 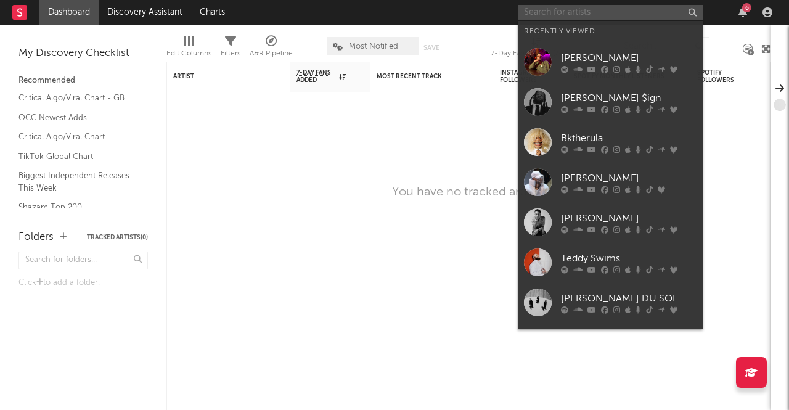 I want to click on span: 7-Day Fans Added, so click(x=316, y=76).